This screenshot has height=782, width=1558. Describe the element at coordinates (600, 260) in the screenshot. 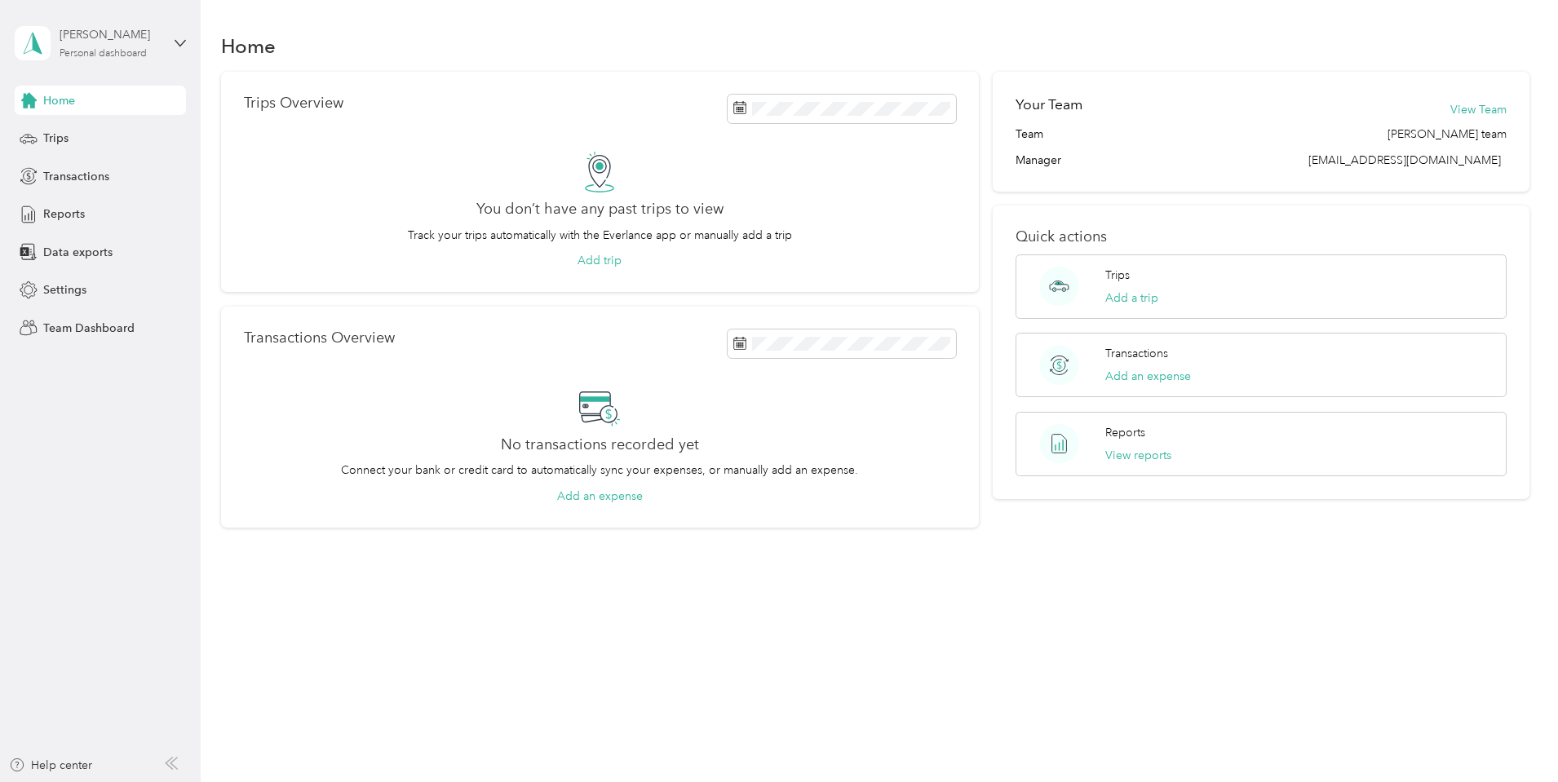

I see `button: Add trip` at that location.